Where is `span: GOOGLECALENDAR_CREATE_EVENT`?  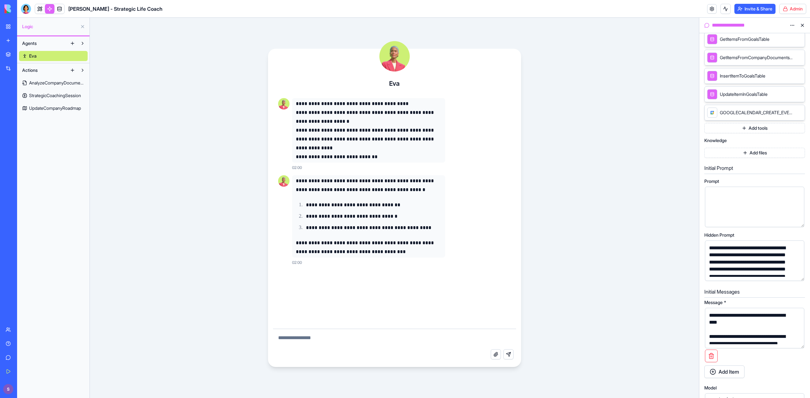
span: GOOGLECALENDAR_CREATE_EVENT is located at coordinates (757, 113).